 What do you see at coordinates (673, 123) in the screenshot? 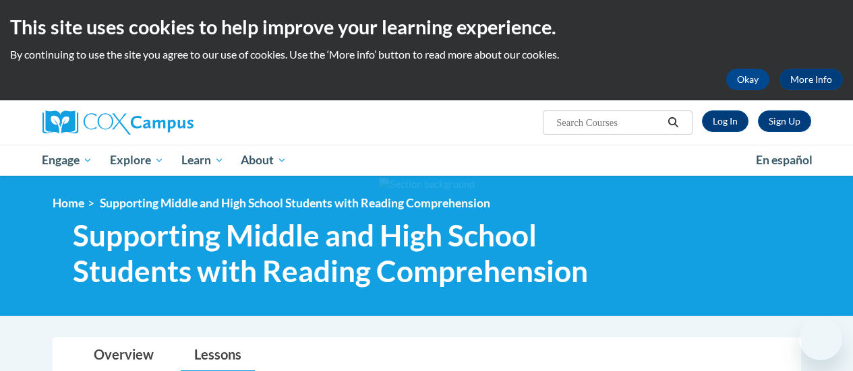
I see `button: Search` at bounding box center [673, 123].